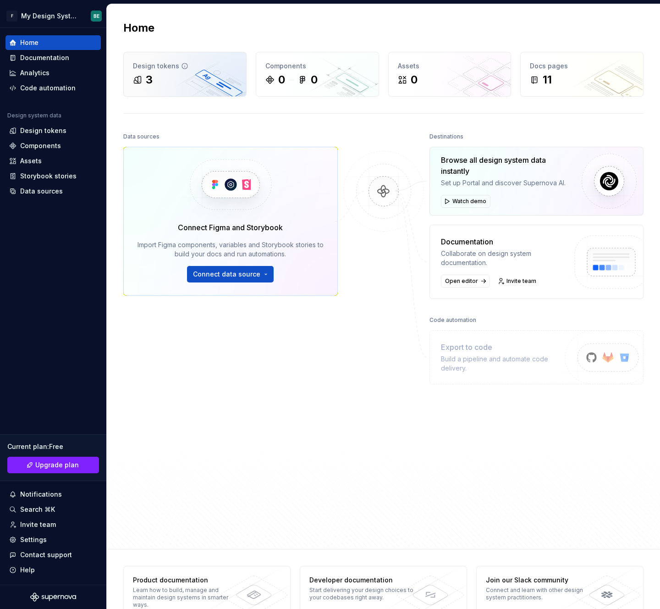 This screenshot has height=609, width=660. What do you see at coordinates (521, 281) in the screenshot?
I see `span: Invite team` at bounding box center [521, 281].